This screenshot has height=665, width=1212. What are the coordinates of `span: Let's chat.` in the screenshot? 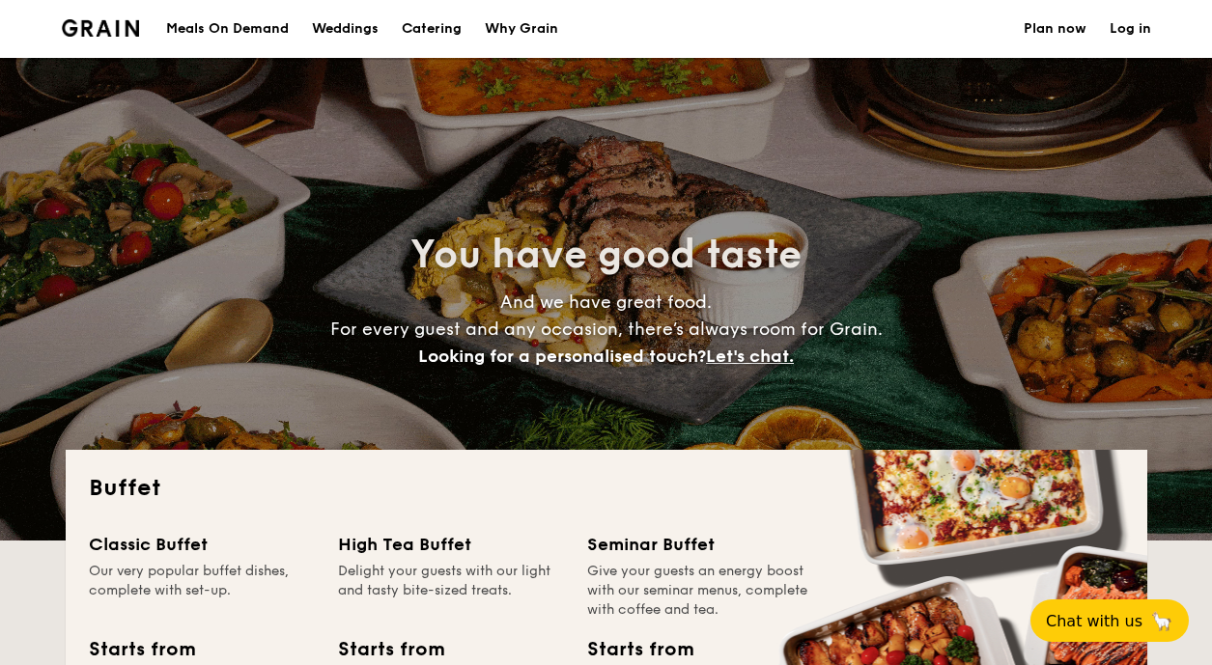 It's located at (750, 356).